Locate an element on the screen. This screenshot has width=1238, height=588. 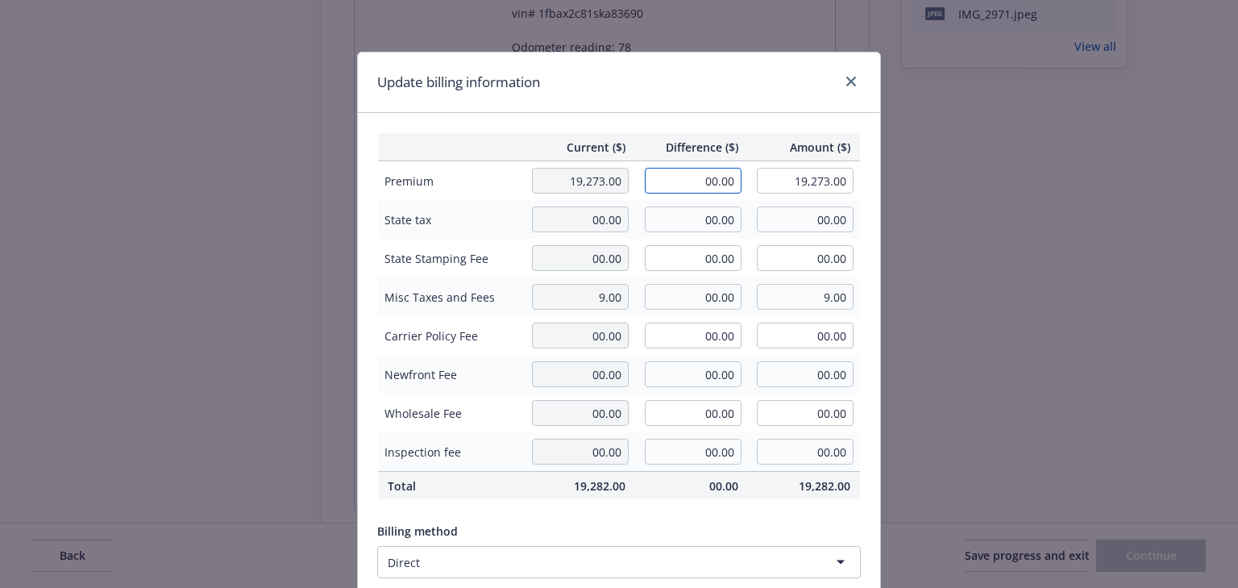
span: Current ($) is located at coordinates (579, 147).